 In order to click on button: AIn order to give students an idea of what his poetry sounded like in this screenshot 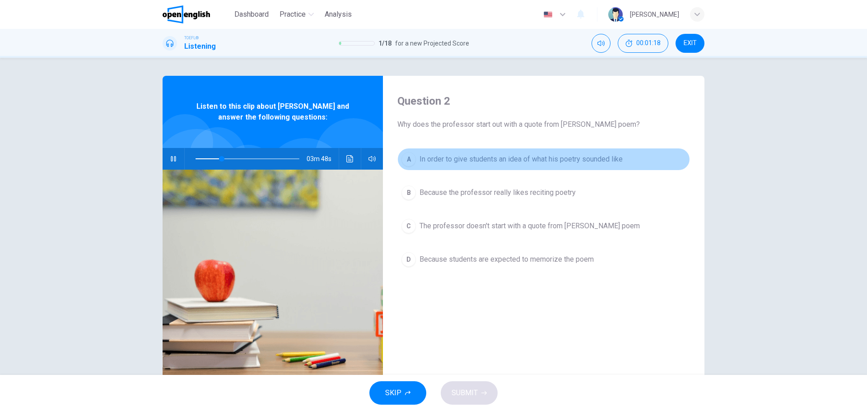, I will do `click(544, 159)`.